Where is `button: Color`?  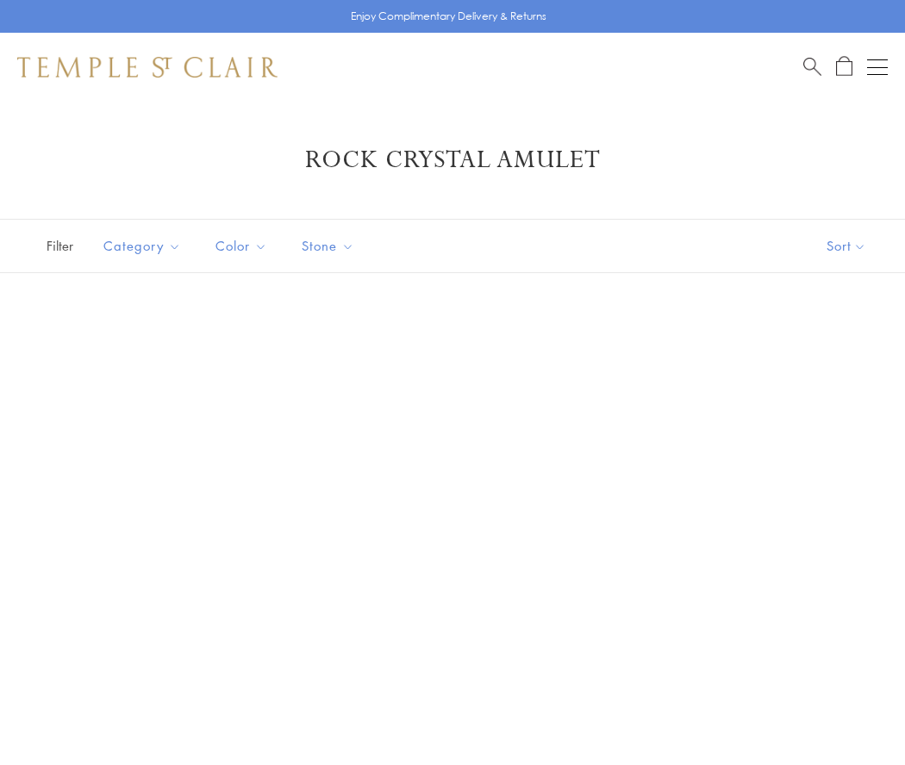
button: Color is located at coordinates (241, 246).